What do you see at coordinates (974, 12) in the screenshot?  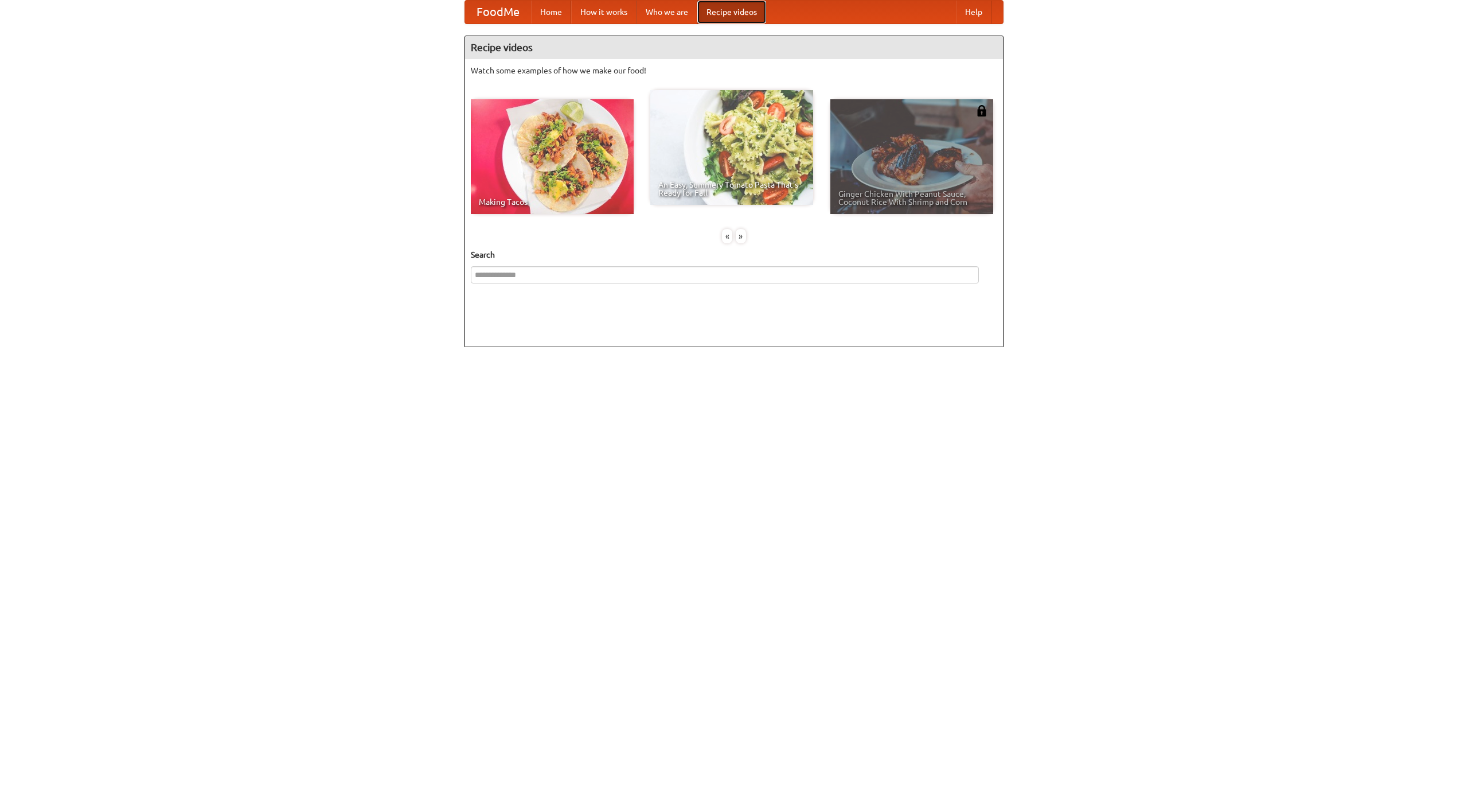 I see `a: Help` at bounding box center [974, 12].